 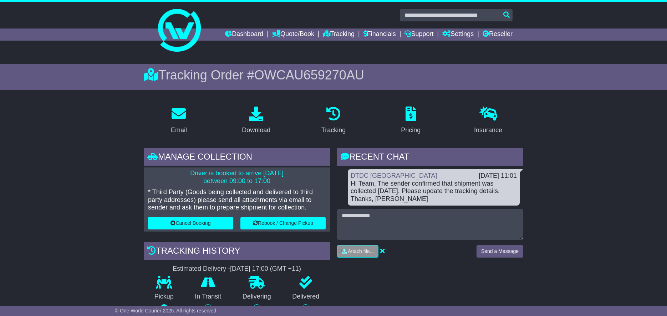 I want to click on div: Tracking Order #, so click(x=333, y=75).